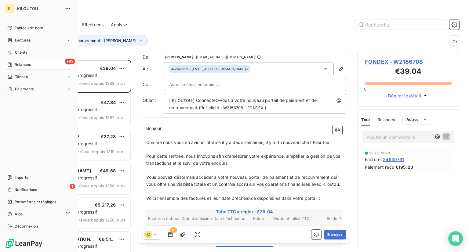 This screenshot has width=469, height=252. I want to click on span: €37.28, so click(108, 137).